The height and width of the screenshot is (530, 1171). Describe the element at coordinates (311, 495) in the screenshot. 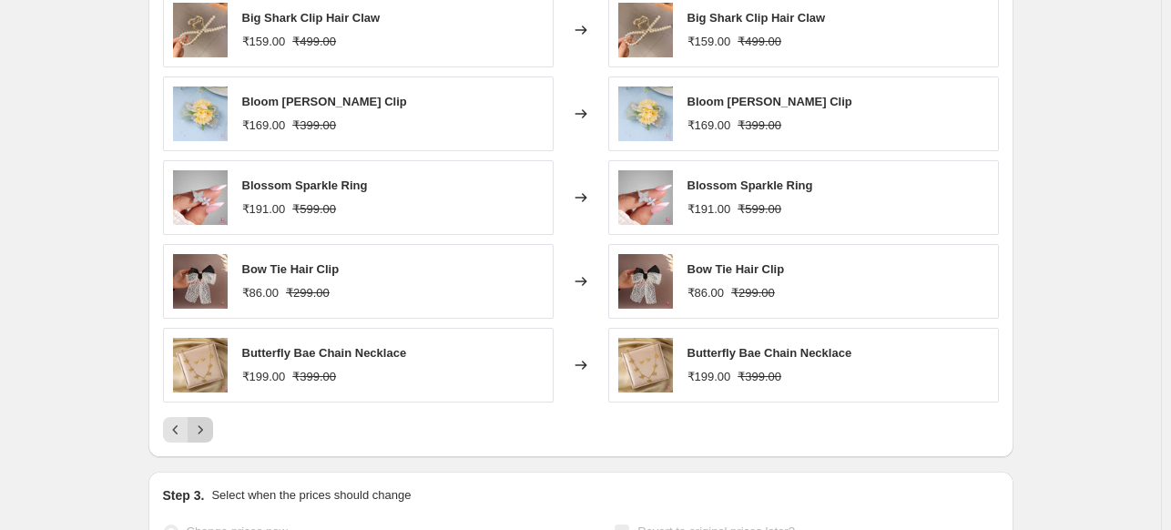

I see `p: Select when the prices should change` at that location.